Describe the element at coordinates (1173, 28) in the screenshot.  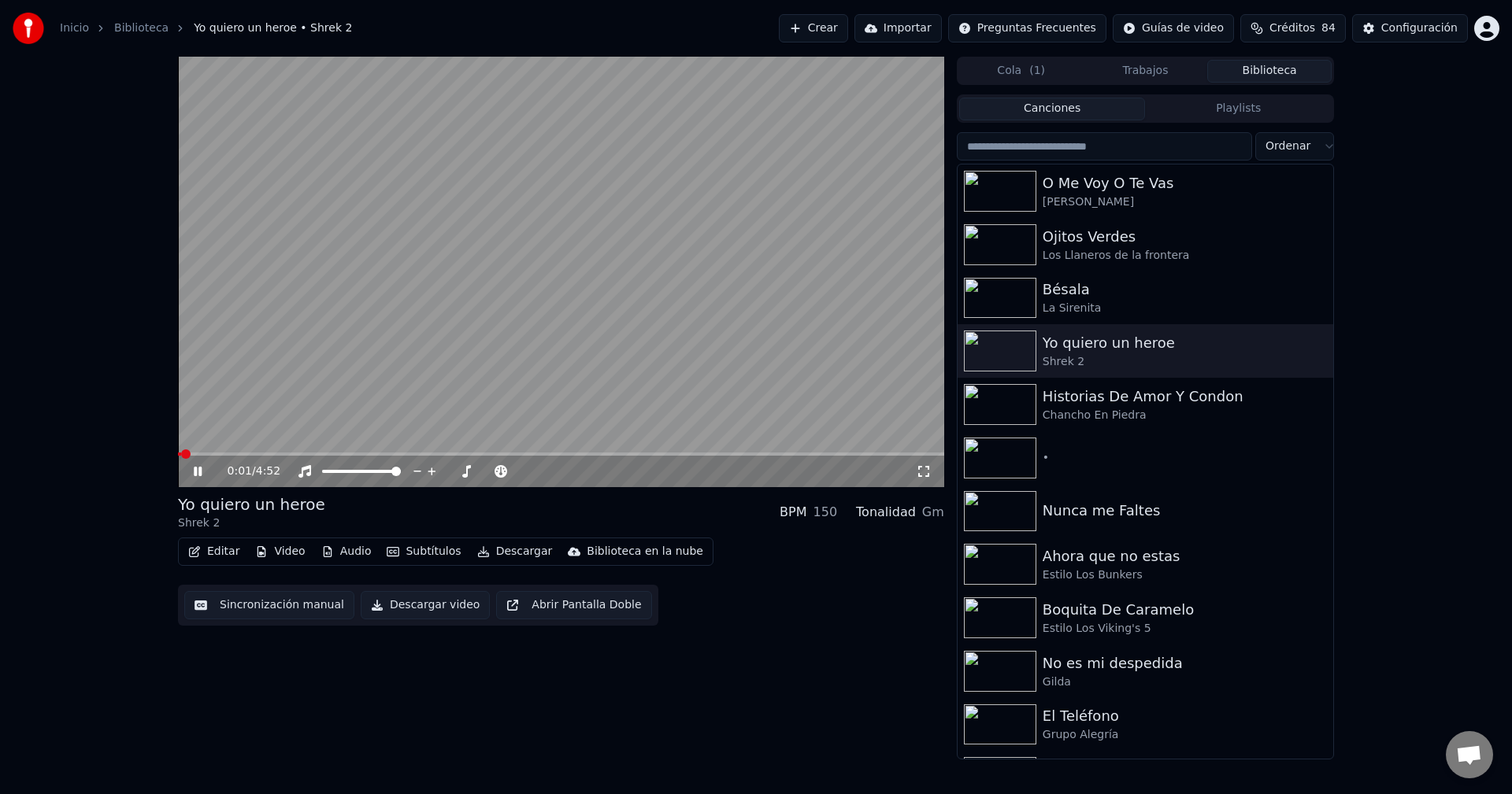
I see `button: Guías de video` at that location.